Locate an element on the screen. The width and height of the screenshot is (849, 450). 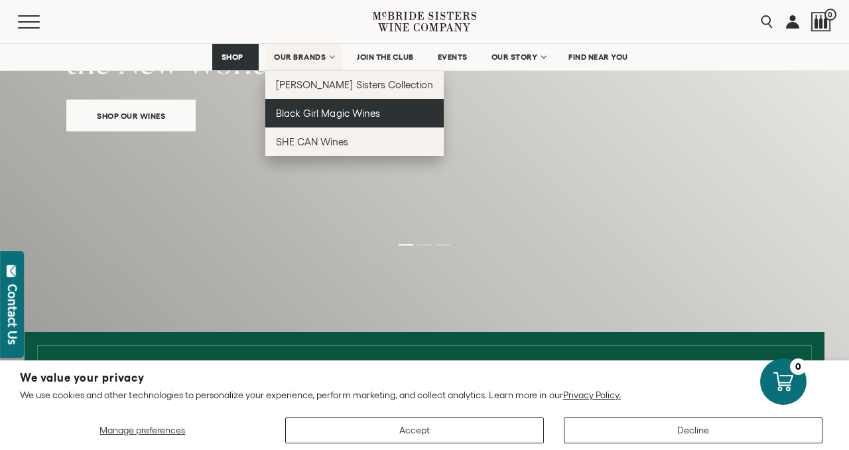
span: EVENTS is located at coordinates (452, 57).